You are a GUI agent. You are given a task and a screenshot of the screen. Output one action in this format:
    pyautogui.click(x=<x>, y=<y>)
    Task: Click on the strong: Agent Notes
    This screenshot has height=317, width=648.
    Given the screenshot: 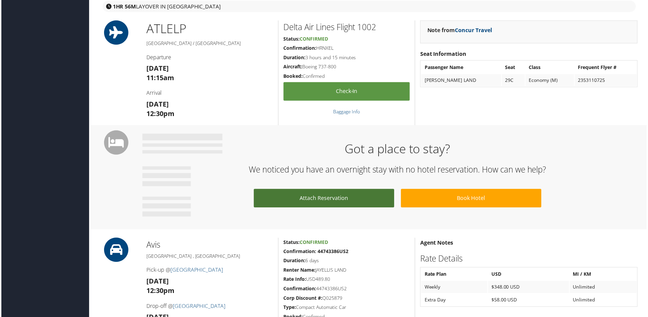 What is the action you would take?
    pyautogui.click(x=437, y=244)
    